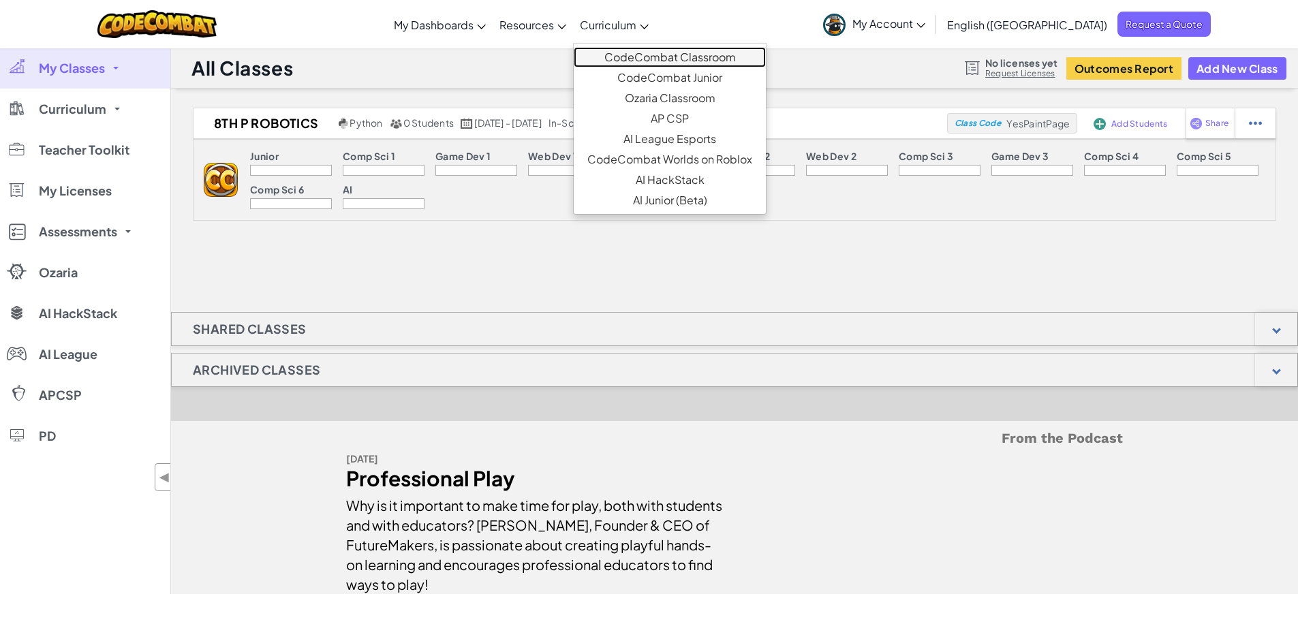 The width and height of the screenshot is (1298, 626). Describe the element at coordinates (670, 57) in the screenshot. I see `a: CodeCombat Classroom` at that location.